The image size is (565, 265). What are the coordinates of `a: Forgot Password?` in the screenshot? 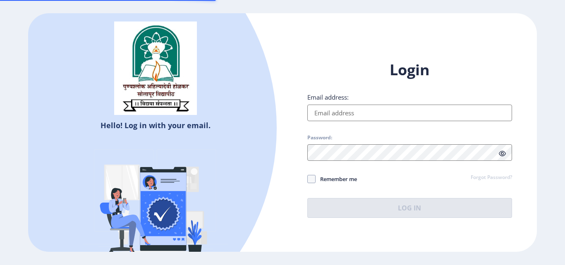 It's located at (492, 178).